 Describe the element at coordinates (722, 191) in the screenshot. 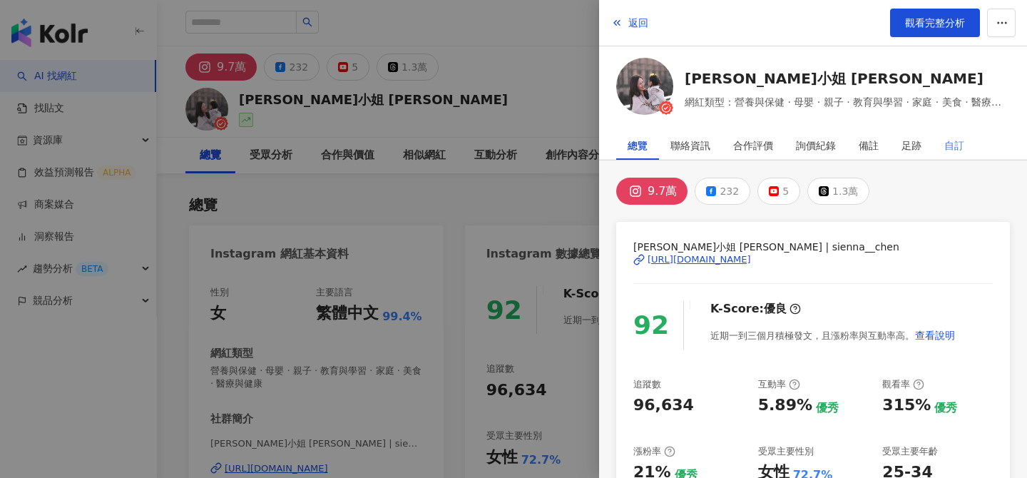

I see `button: 232` at that location.